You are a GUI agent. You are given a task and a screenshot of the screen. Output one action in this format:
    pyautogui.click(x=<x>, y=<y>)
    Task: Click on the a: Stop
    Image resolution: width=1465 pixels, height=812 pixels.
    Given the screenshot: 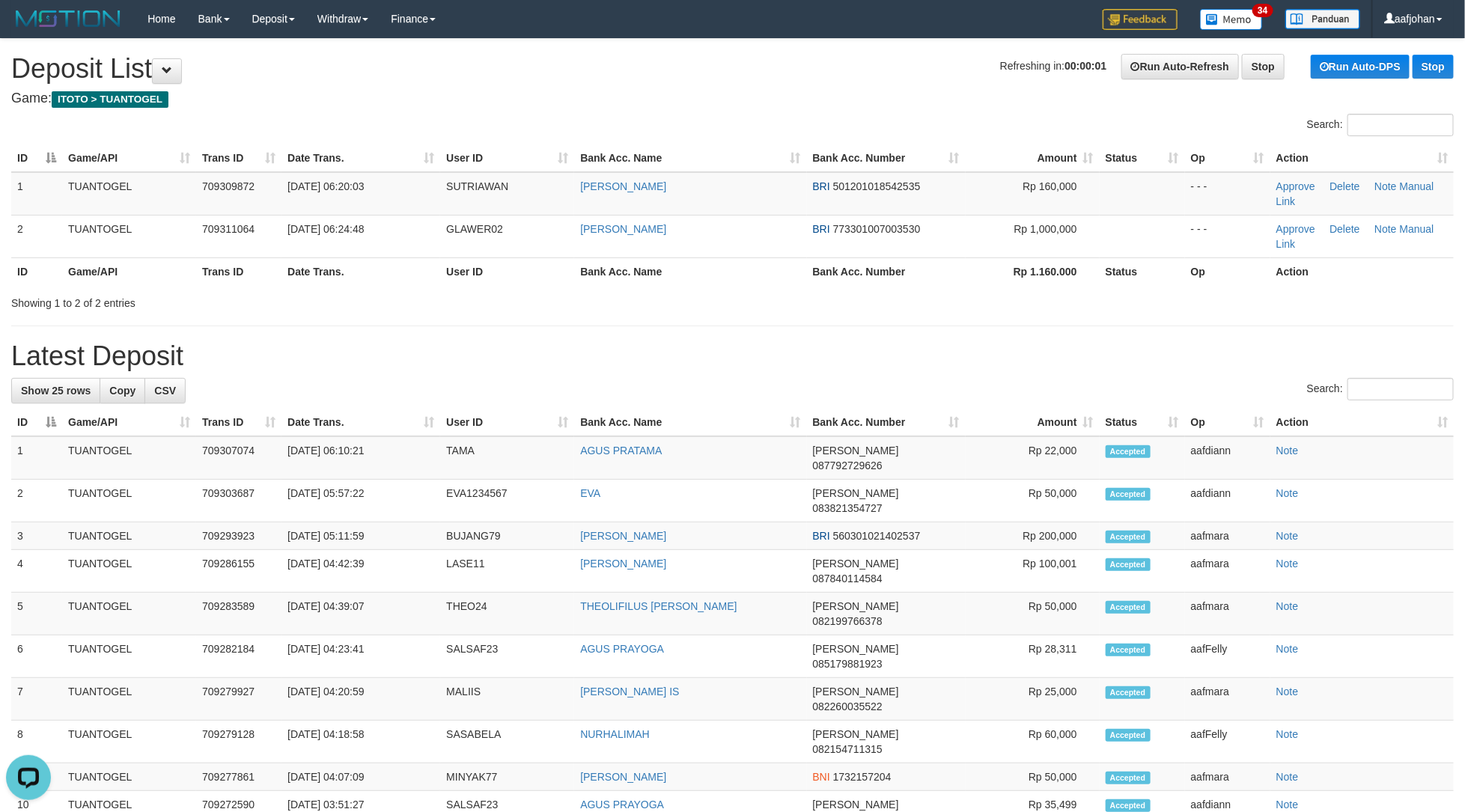 What is the action you would take?
    pyautogui.click(x=1263, y=66)
    